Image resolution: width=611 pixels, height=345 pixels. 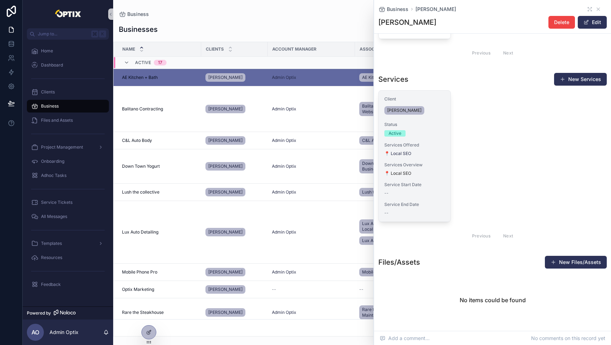 I want to click on a: Balitano Contracting | Local SEO, Websites, Local Ads Management, so click(x=403, y=109).